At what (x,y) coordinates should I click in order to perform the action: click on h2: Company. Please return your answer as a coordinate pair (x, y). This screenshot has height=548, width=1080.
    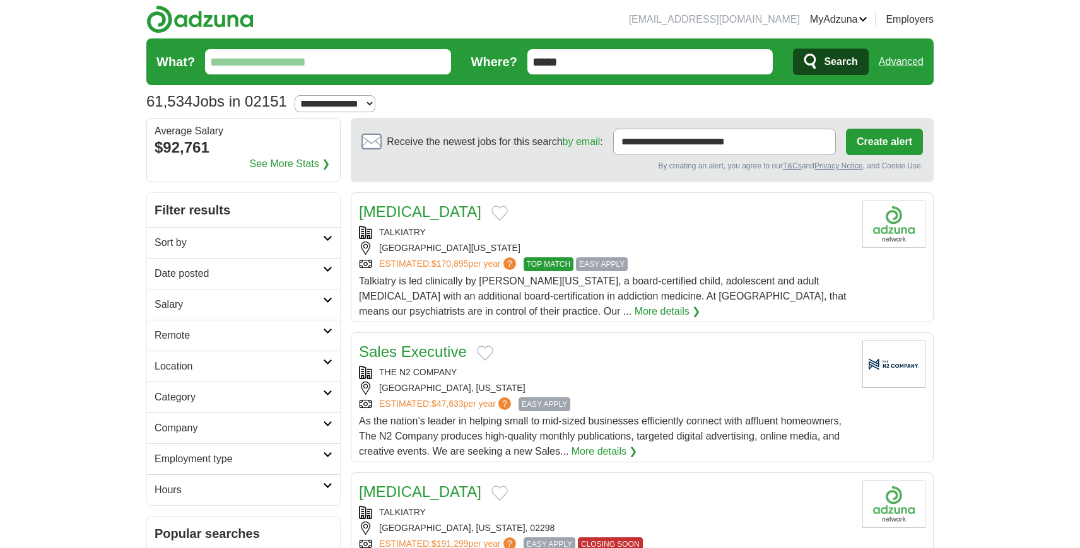
    Looking at the image, I should click on (238, 428).